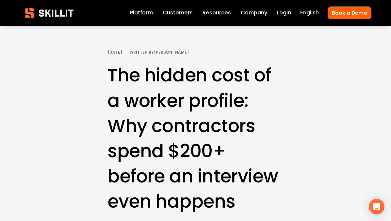  Describe the element at coordinates (217, 13) in the screenshot. I see `span: Resources` at that location.